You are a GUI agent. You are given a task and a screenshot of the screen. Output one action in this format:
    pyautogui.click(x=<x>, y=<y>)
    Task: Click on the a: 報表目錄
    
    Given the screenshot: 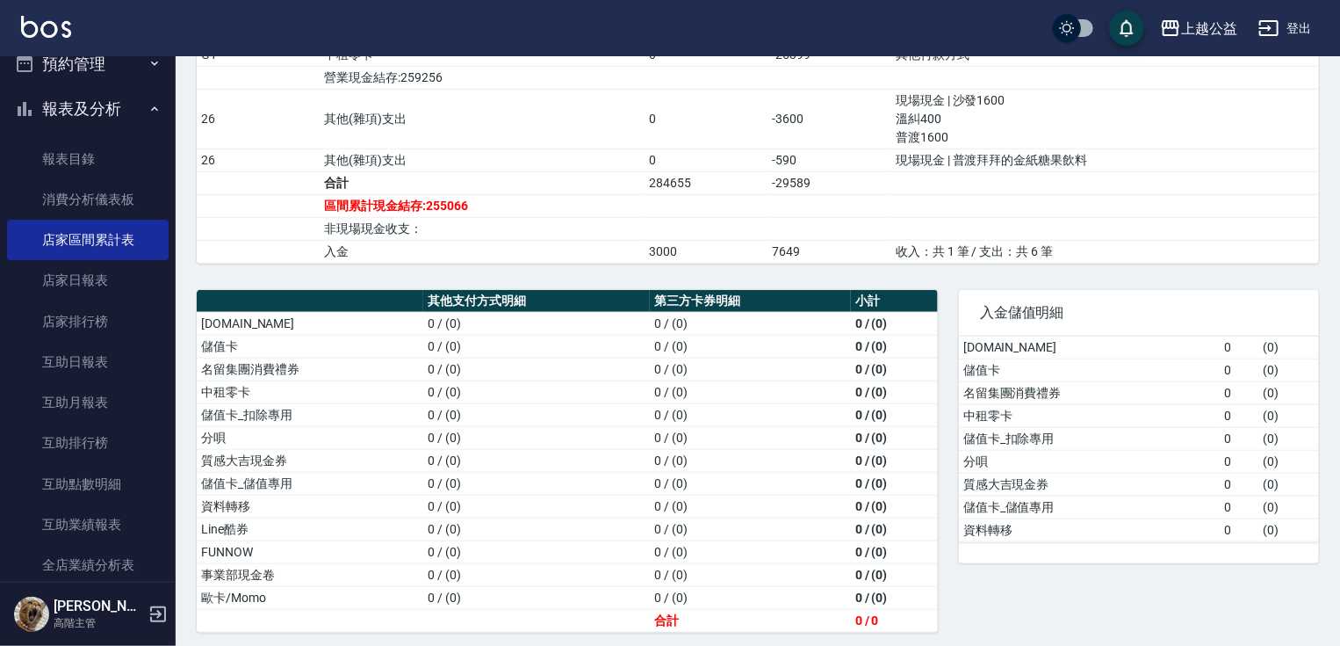 What is the action you would take?
    pyautogui.click(x=88, y=159)
    